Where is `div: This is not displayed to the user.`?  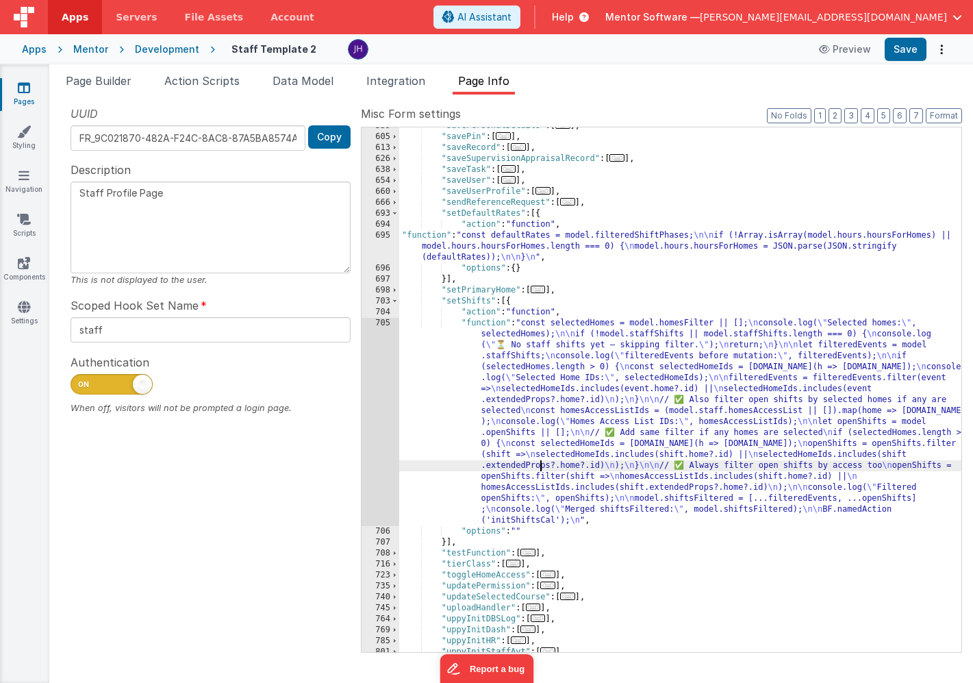
div: This is not displayed to the user. is located at coordinates (210, 279).